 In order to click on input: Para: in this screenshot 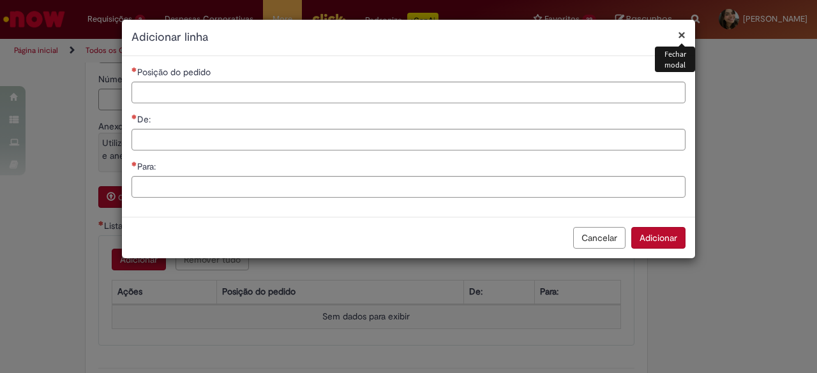, I will do `click(408, 187)`.